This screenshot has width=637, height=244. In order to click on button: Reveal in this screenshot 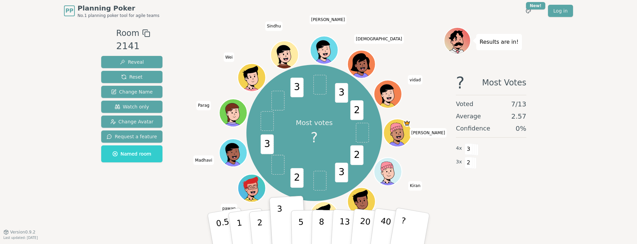, I will do `click(132, 62)`.